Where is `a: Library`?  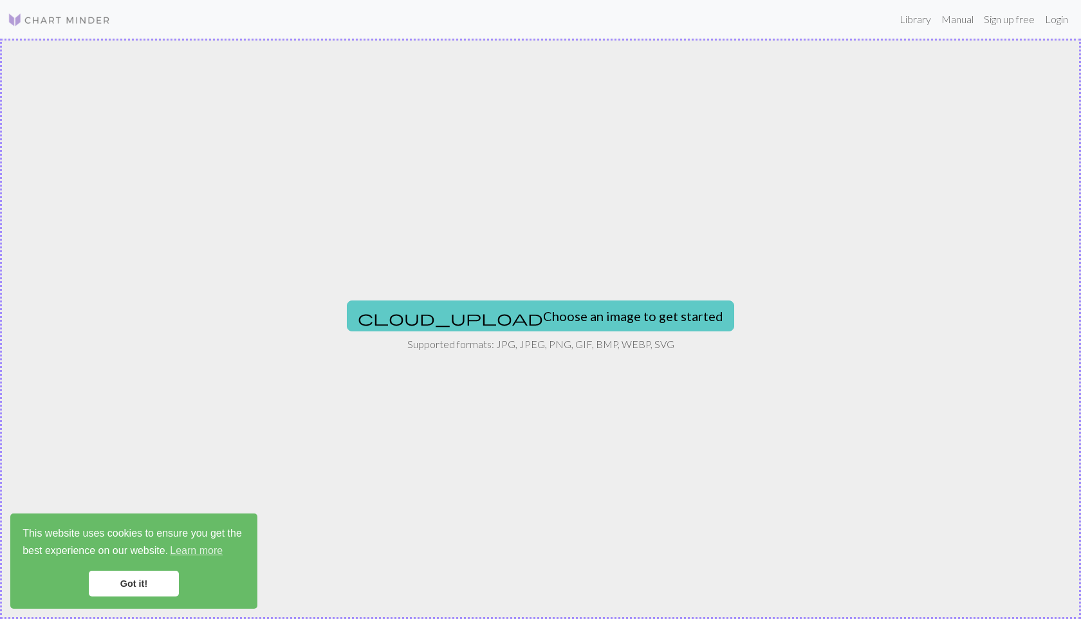
a: Library is located at coordinates (915, 19).